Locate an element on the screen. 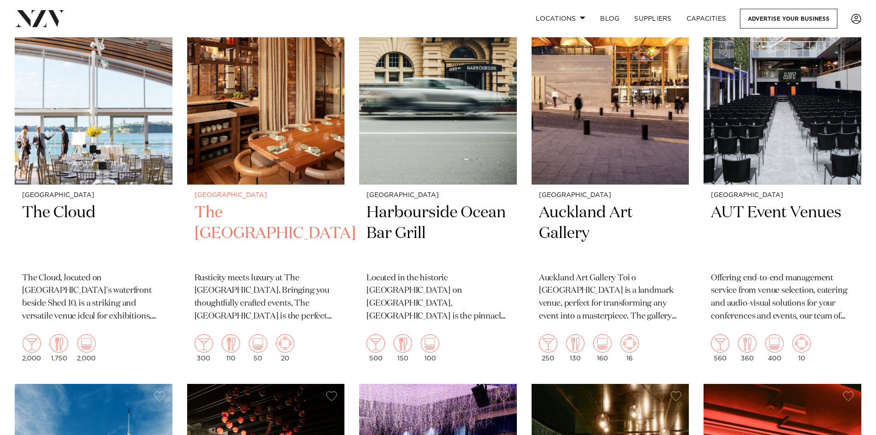 The height and width of the screenshot is (435, 876). div: 50 is located at coordinates (258, 348).